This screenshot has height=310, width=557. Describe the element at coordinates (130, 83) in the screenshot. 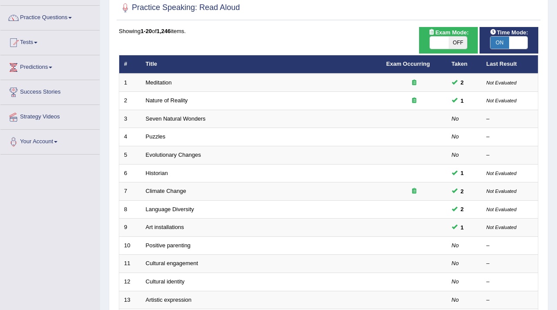

I see `td: 1` at that location.